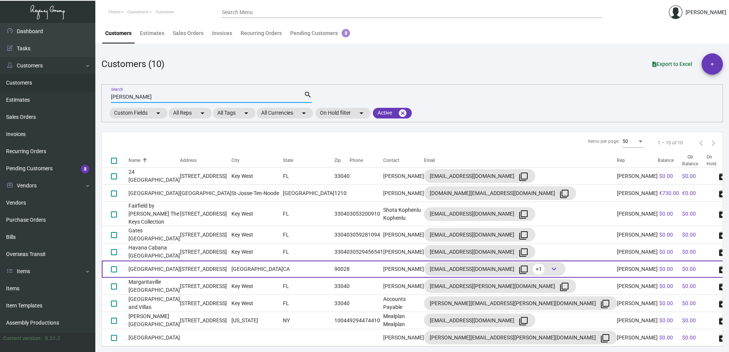 The image size is (729, 352). I want to click on mat-chip: All Tags, so click(234, 113).